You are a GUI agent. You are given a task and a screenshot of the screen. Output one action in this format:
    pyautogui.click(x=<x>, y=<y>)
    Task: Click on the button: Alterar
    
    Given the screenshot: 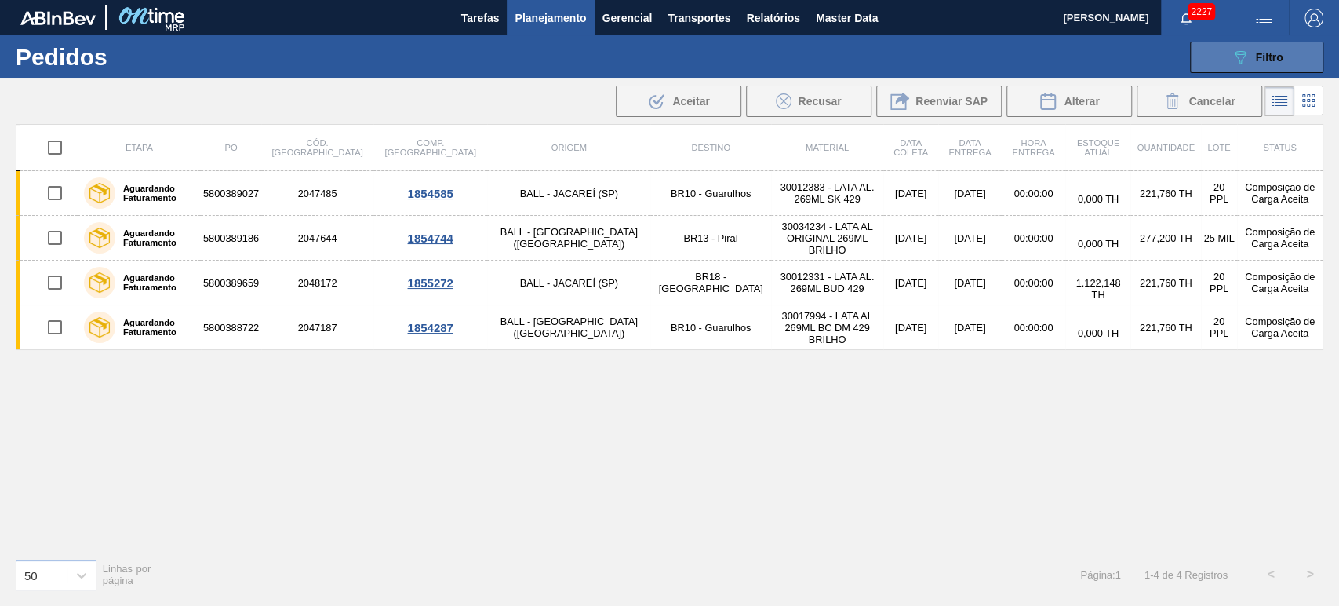 What is the action you would take?
    pyautogui.click(x=1069, y=101)
    